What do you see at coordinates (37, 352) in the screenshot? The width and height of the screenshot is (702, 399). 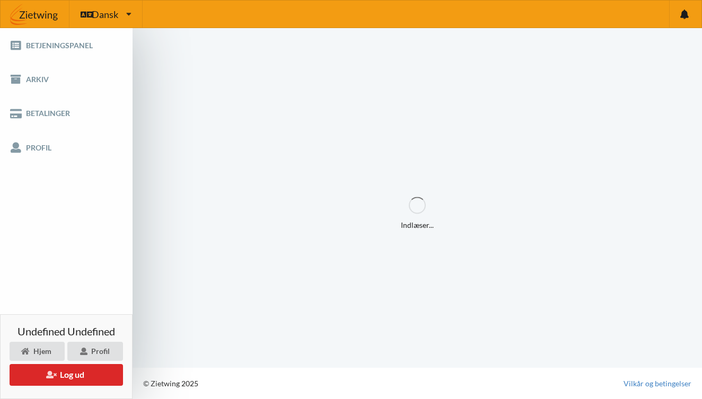 I see `div: Hjem` at bounding box center [37, 352].